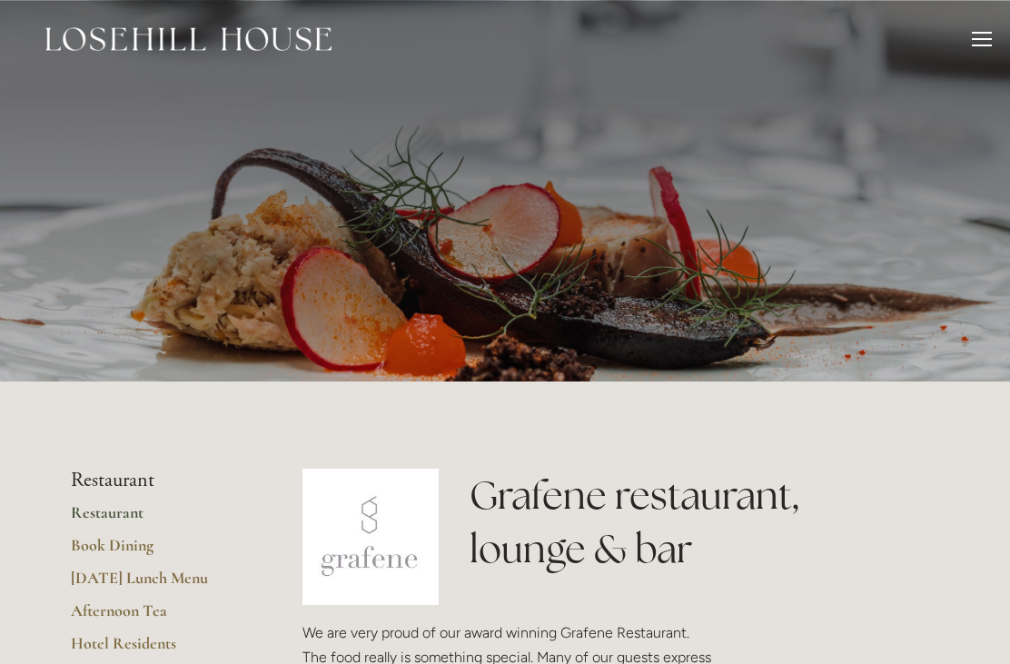 The width and height of the screenshot is (1010, 664). I want to click on a: Afternoon Tea, so click(157, 617).